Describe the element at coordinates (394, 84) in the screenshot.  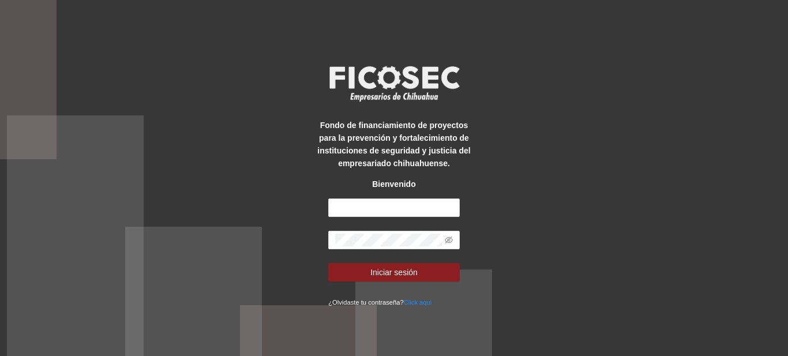
I see `img: logo` at that location.